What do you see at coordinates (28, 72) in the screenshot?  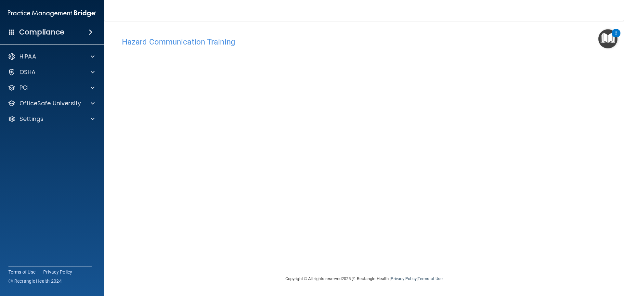 I see `p: OSHA` at bounding box center [28, 72].